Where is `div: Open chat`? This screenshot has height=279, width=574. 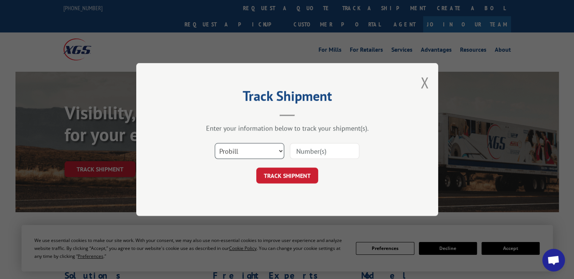 div: Open chat is located at coordinates (553, 260).